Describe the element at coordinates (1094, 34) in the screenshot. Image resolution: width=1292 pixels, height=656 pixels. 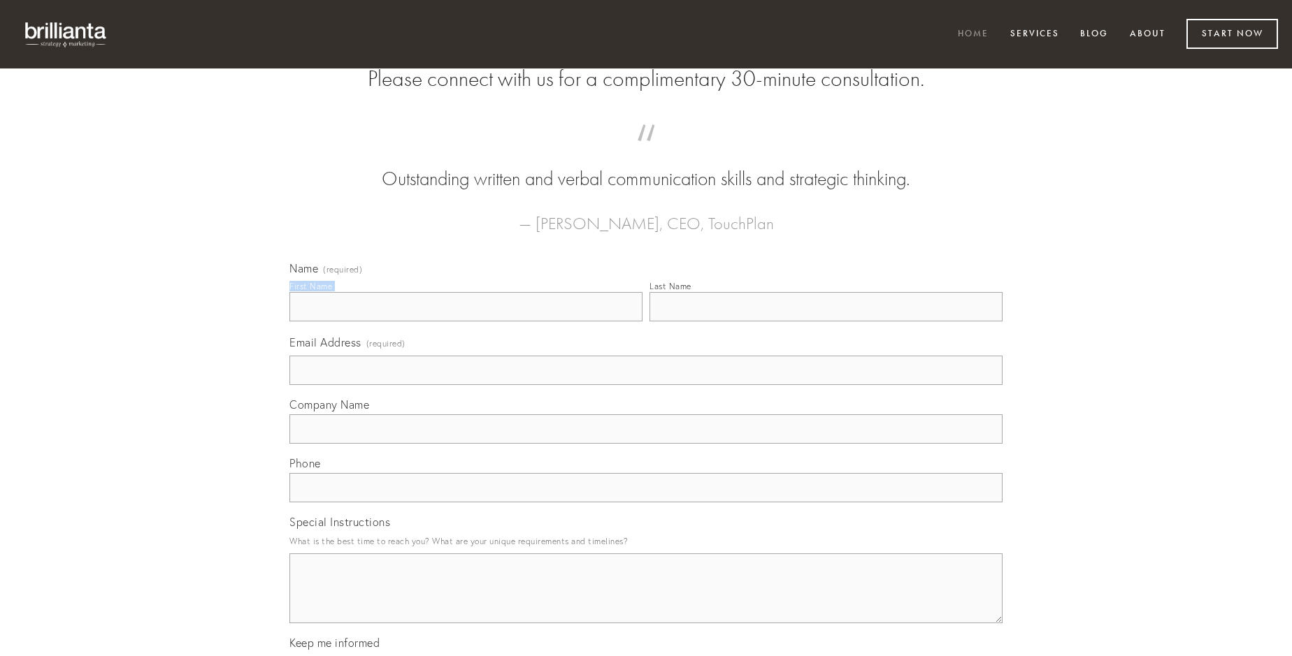
I see `a: Blog` at that location.